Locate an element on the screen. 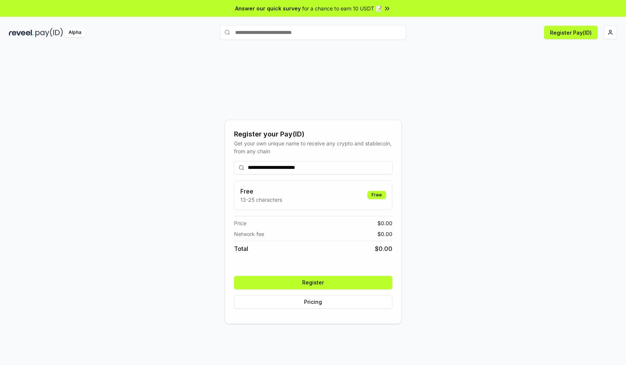 This screenshot has width=626, height=365. img: pay_id is located at coordinates (49, 32).